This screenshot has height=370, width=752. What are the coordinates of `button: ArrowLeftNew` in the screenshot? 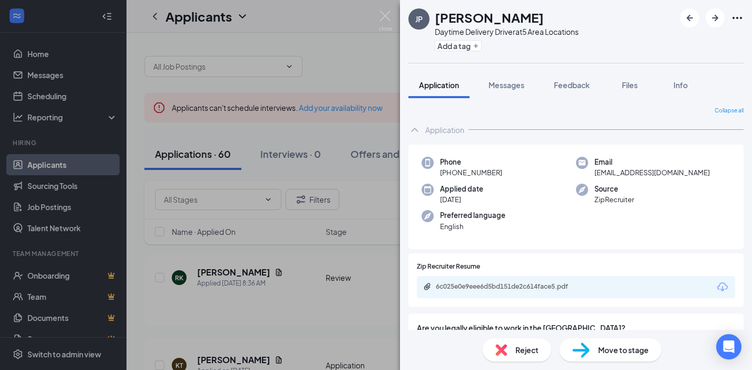 It's located at (690, 18).